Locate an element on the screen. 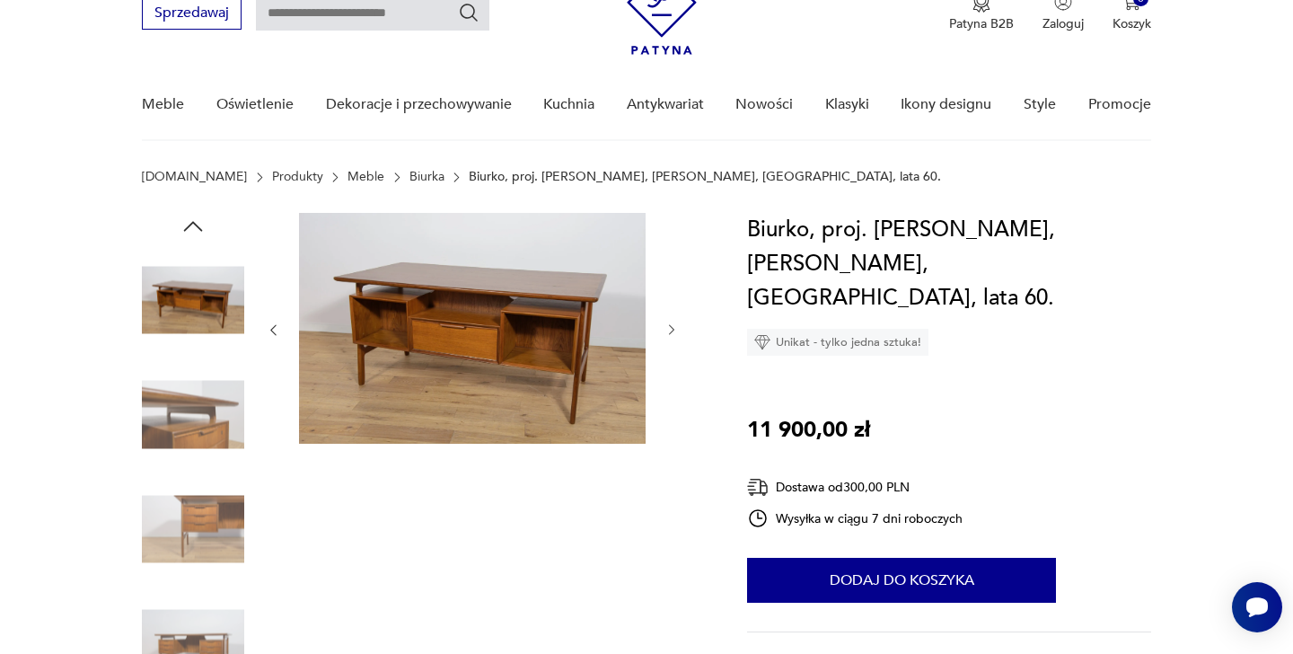 Image resolution: width=1293 pixels, height=654 pixels. a: Style is located at coordinates (1040, 104).